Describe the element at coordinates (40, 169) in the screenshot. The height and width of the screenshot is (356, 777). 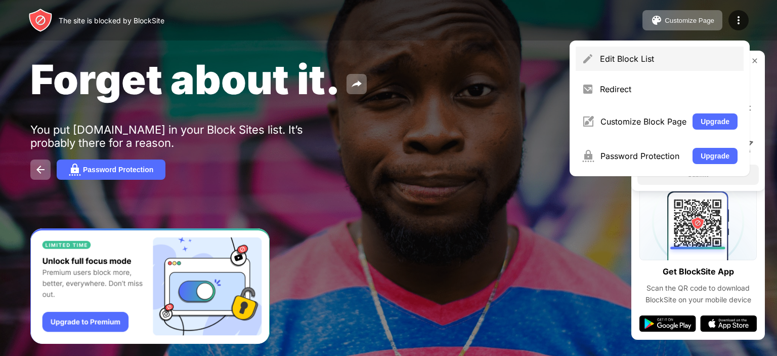
I see `img: back.svg` at that location.